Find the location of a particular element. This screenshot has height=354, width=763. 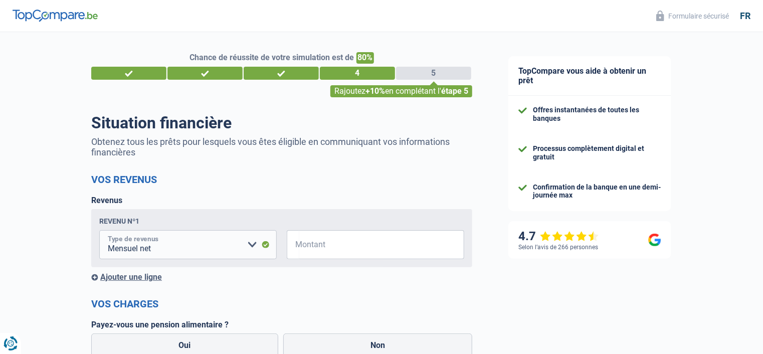

span: Chance de réussite de votre simulation est de is located at coordinates (272, 57).